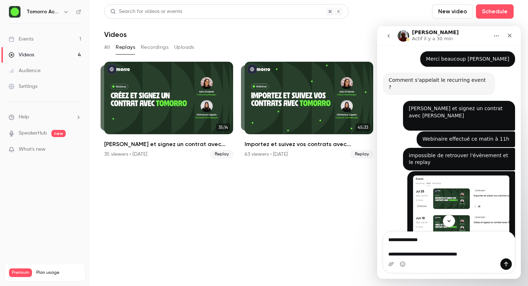 This screenshot has height=286, width=528. I want to click on div: Comment s'appelait le recurring event ?, so click(62, 57).